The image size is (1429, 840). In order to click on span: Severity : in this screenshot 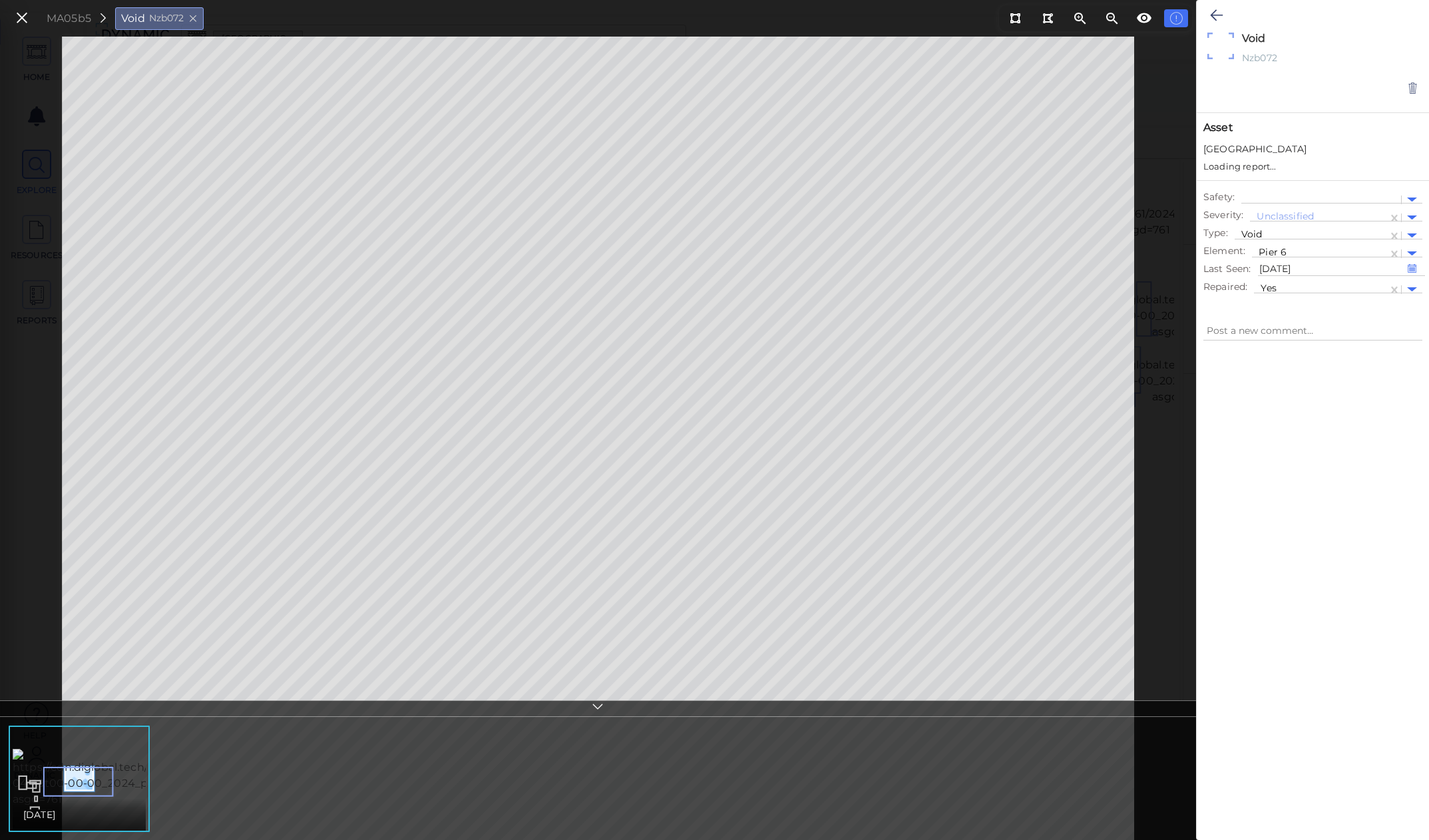, I will do `click(1223, 215)`.